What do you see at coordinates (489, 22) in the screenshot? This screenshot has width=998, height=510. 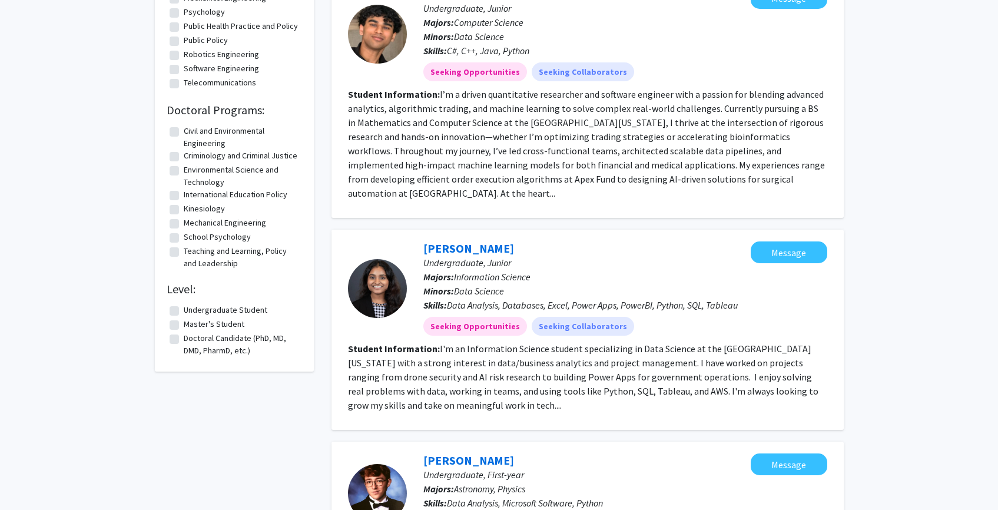 I see `span: Computer Science` at bounding box center [489, 22].